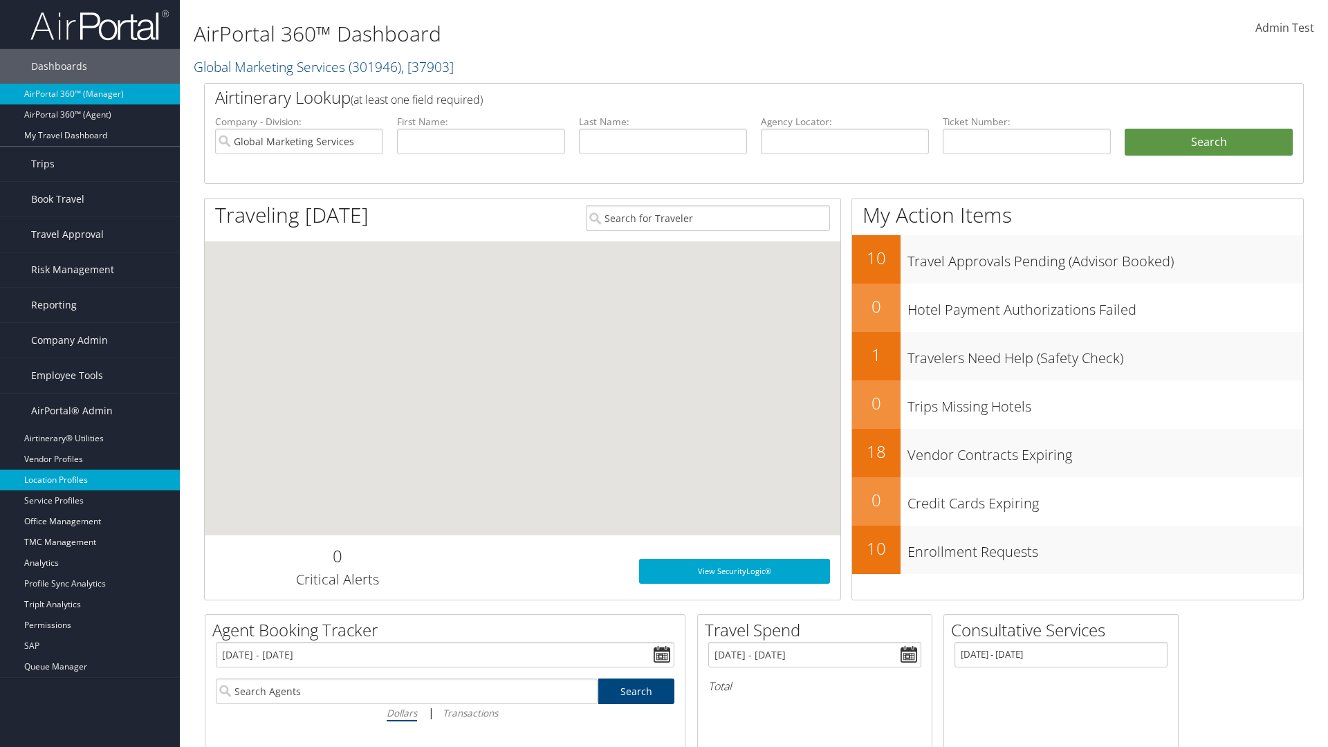  Describe the element at coordinates (100, 25) in the screenshot. I see `img: airportal-logo.png` at that location.